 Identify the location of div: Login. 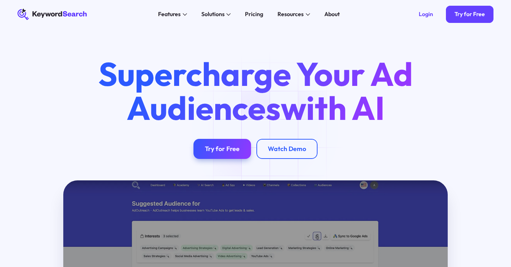
(426, 14).